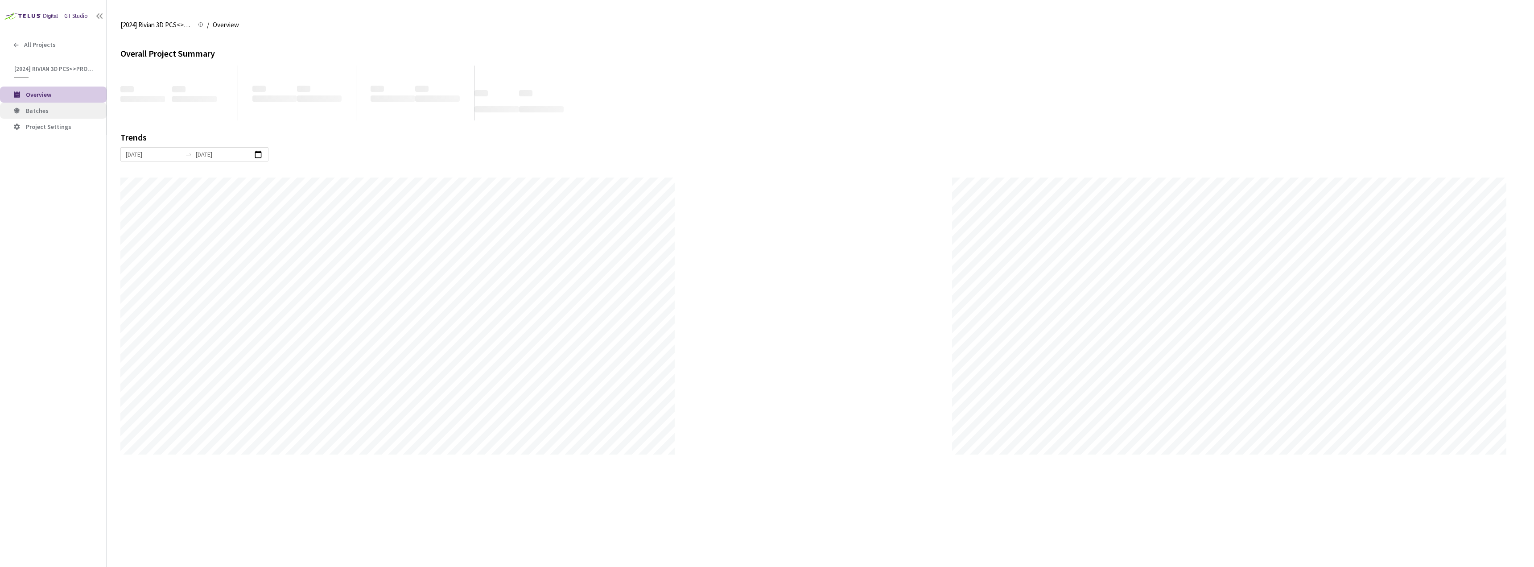  I want to click on span: Batches, so click(37, 111).